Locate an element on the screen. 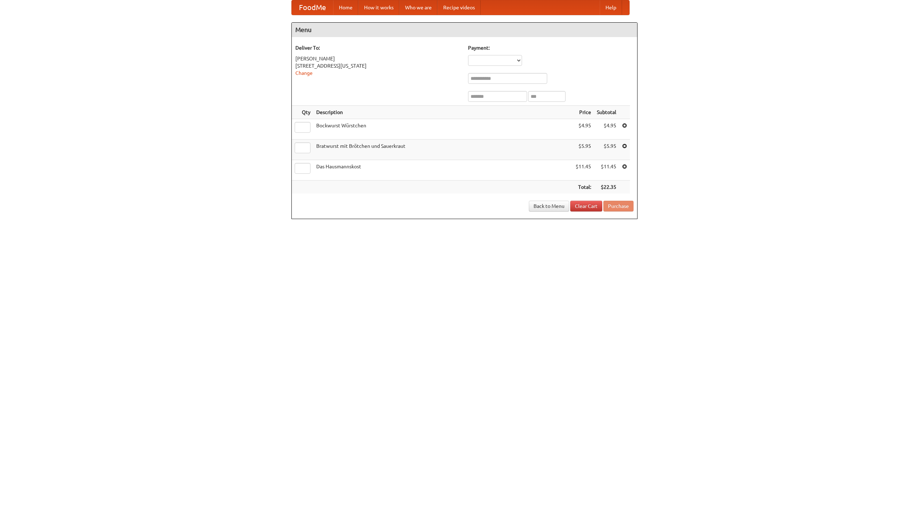 This screenshot has width=921, height=509. a: How it works is located at coordinates (379, 8).